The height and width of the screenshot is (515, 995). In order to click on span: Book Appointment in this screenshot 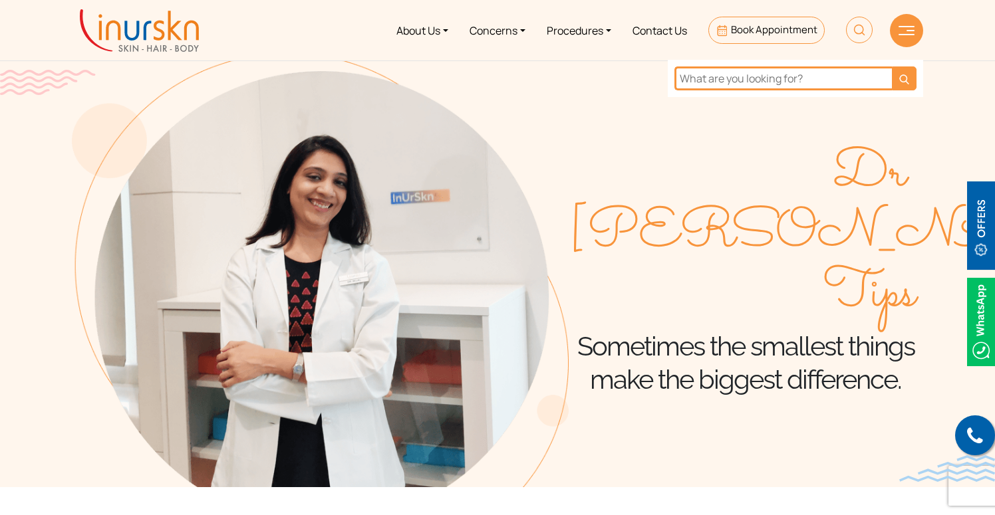, I will do `click(774, 29)`.